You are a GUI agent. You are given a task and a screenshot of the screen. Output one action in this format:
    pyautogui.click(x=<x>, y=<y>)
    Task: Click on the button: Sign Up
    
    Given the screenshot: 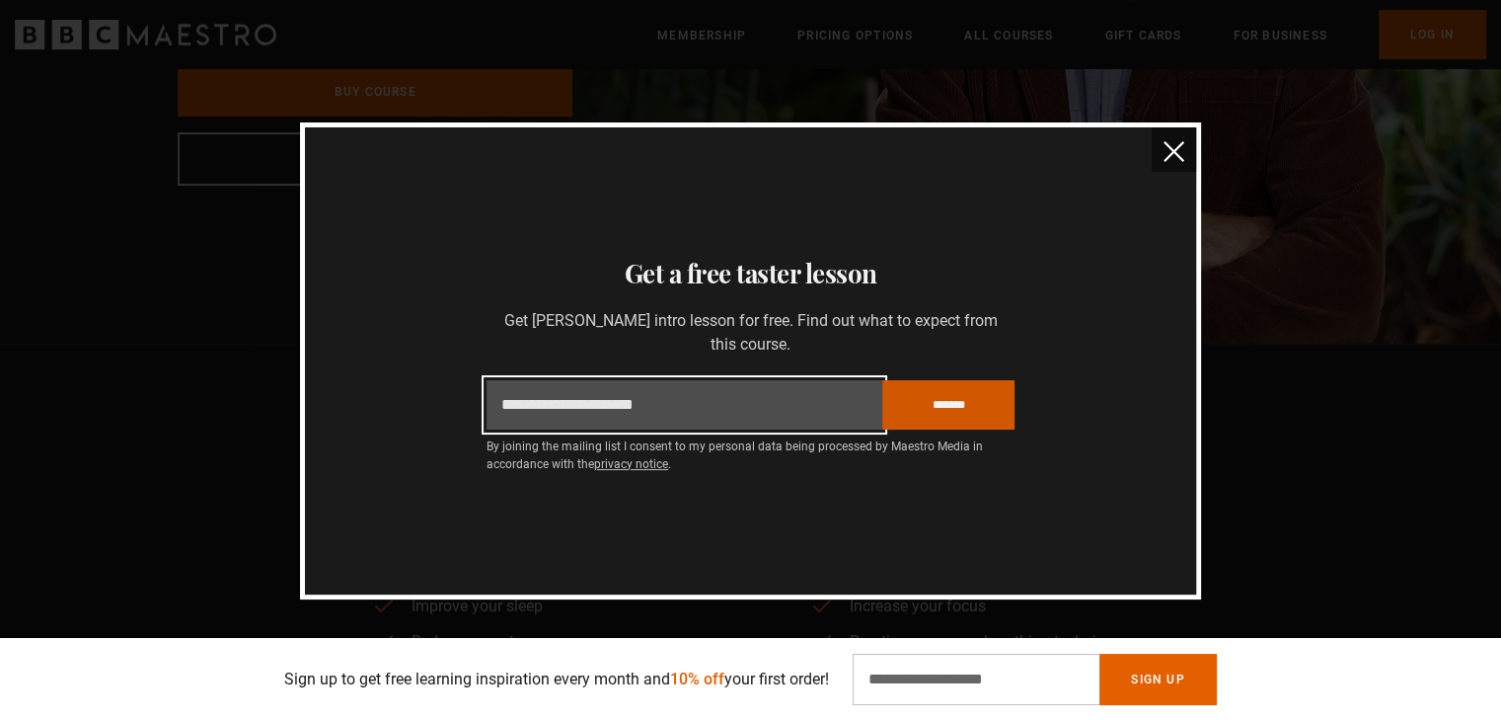 What is the action you would take?
    pyautogui.click(x=1158, y=679)
    